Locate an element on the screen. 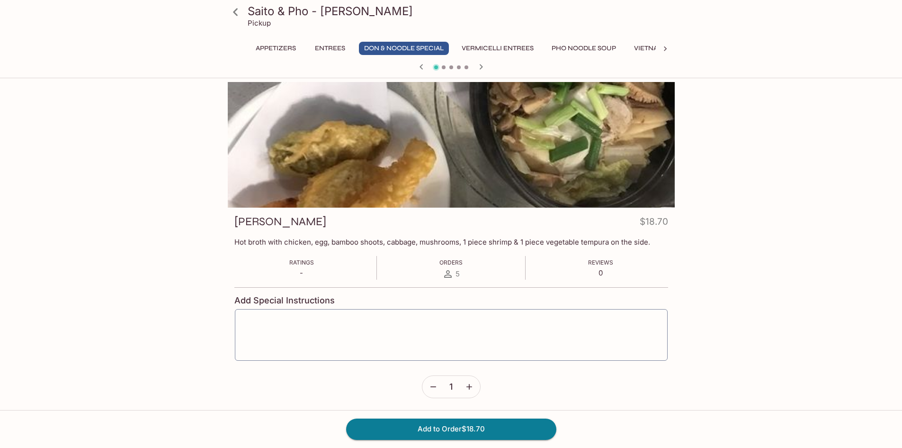 The image size is (902, 448). button: Add to Order$18.70 is located at coordinates (451, 429).